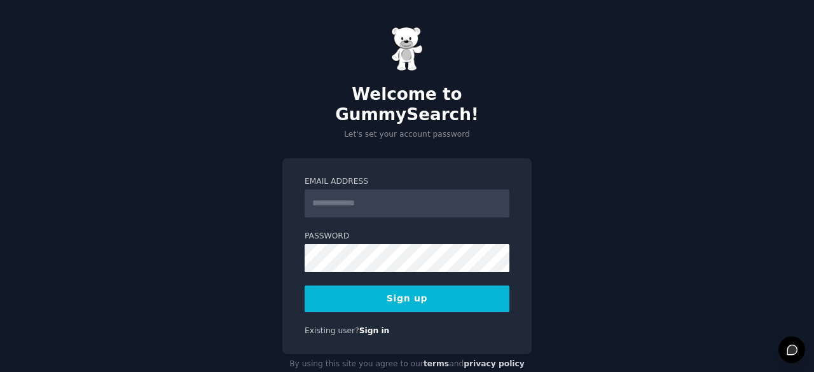 The height and width of the screenshot is (372, 814). Describe the element at coordinates (407, 49) in the screenshot. I see `img: Gummy Bear` at that location.